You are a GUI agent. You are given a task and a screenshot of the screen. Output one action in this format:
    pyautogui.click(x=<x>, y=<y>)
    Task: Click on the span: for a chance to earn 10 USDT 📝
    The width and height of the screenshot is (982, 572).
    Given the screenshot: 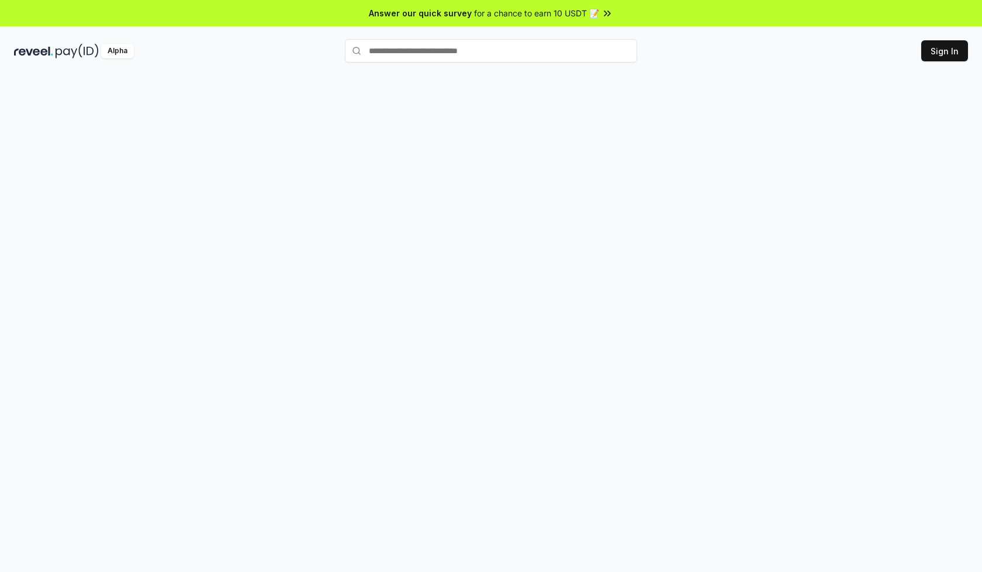 What is the action you would take?
    pyautogui.click(x=537, y=13)
    